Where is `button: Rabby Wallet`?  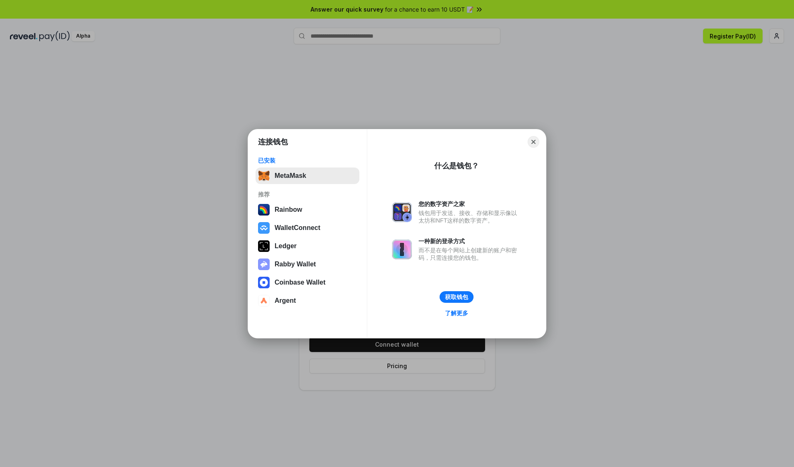 button: Rabby Wallet is located at coordinates (307, 264).